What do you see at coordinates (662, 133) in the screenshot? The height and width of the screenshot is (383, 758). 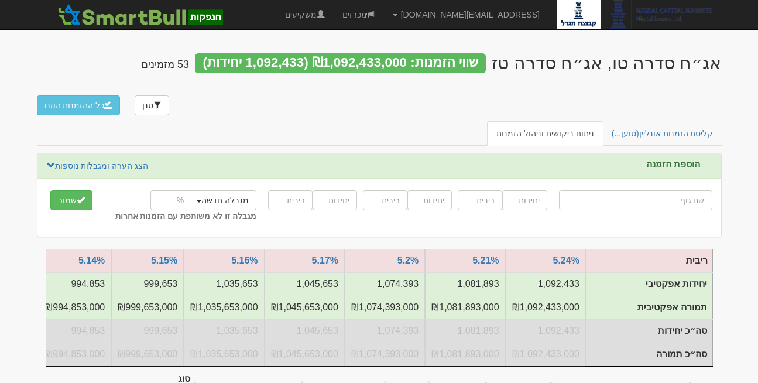 I see `a: קליטת הזמנות אונליין(טוען...)` at bounding box center [662, 133].